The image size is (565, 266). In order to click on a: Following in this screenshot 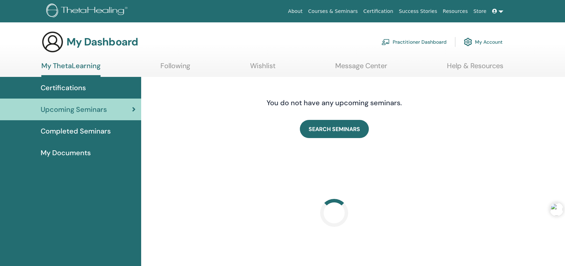, I will do `click(175, 68)`.